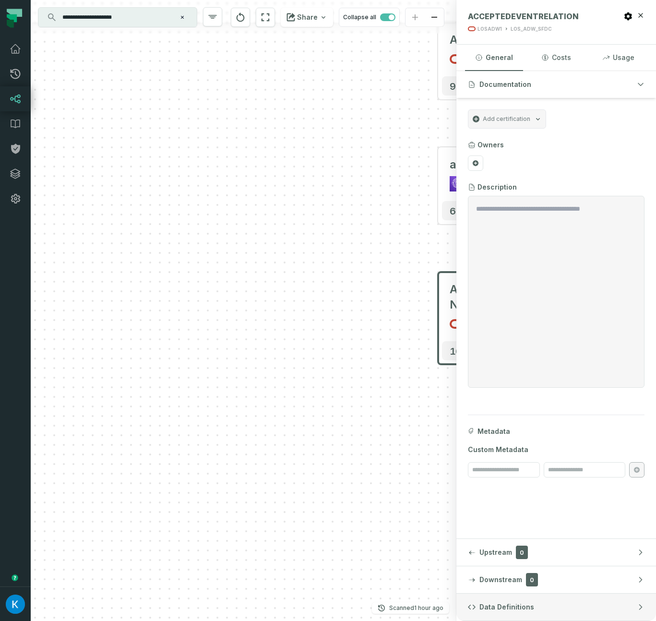  I want to click on img: avatar of Kosta Shougaev, so click(15, 604).